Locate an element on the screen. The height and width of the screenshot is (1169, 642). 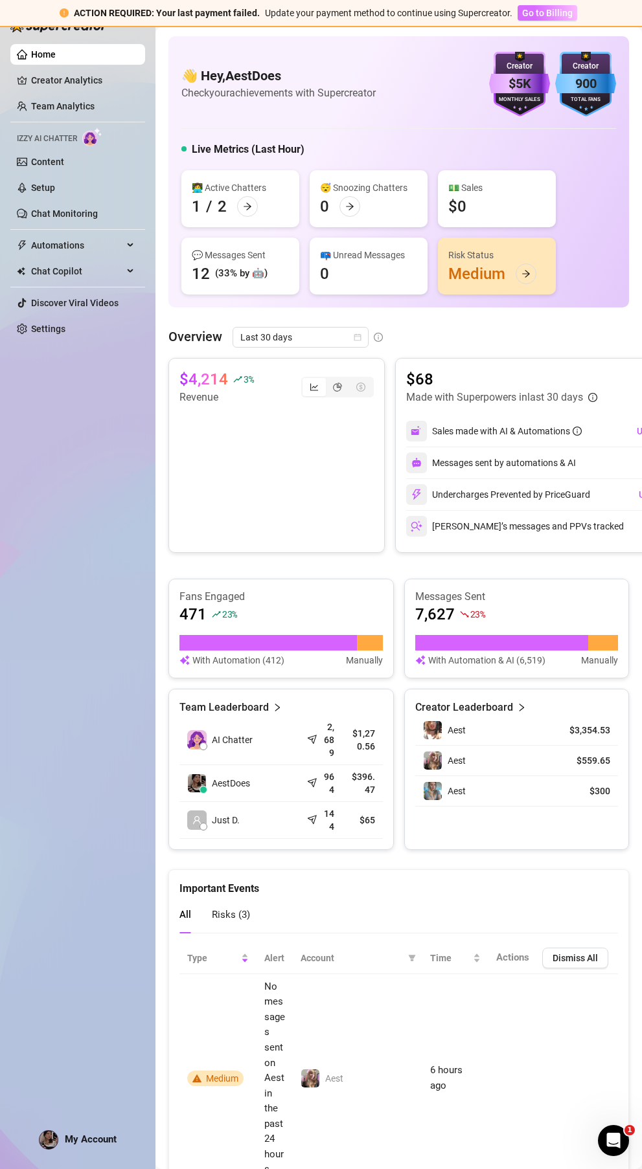
button: Go to Billing is located at coordinates (547, 13).